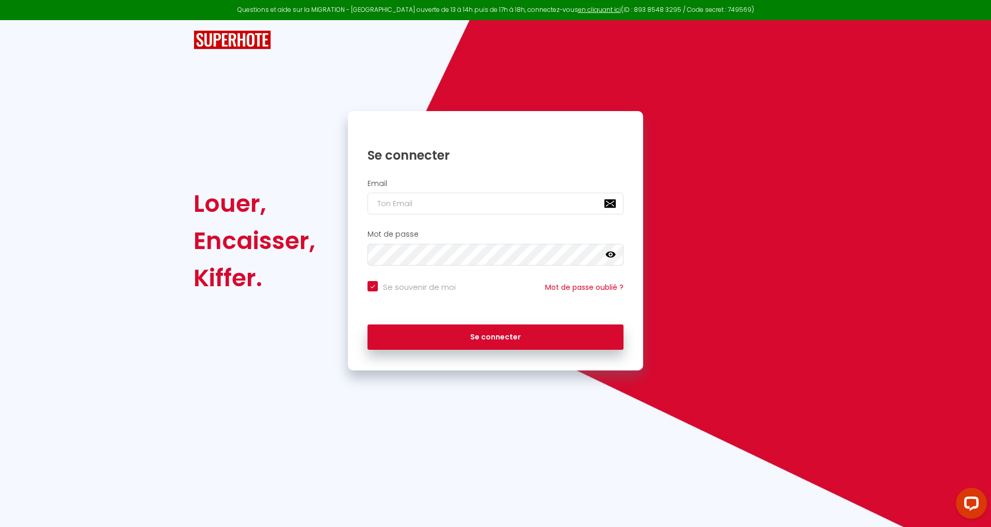  What do you see at coordinates (255, 203) in the screenshot?
I see `div: Louer,` at bounding box center [255, 203].